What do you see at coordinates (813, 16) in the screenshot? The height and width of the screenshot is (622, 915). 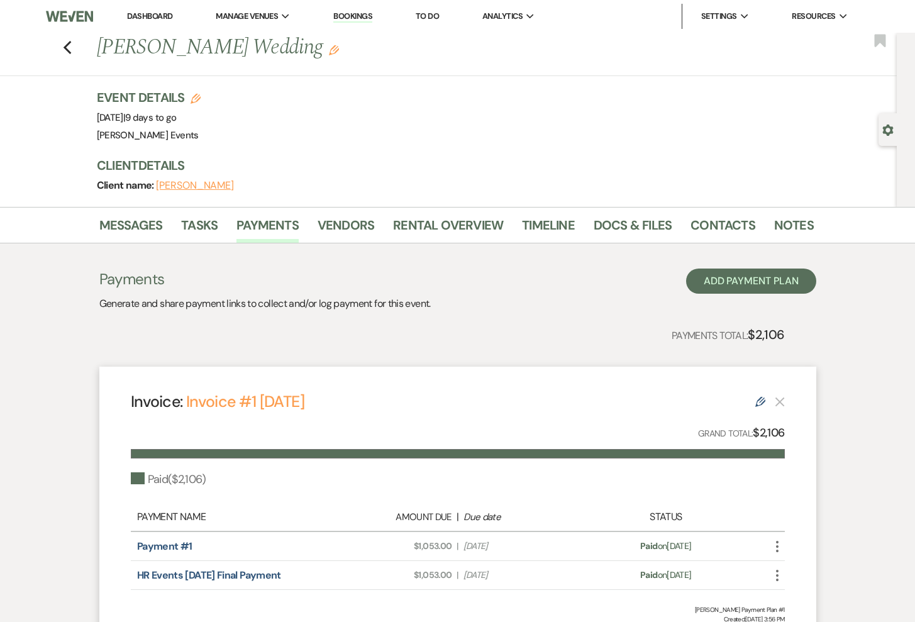 I see `span: Resources` at bounding box center [813, 16].